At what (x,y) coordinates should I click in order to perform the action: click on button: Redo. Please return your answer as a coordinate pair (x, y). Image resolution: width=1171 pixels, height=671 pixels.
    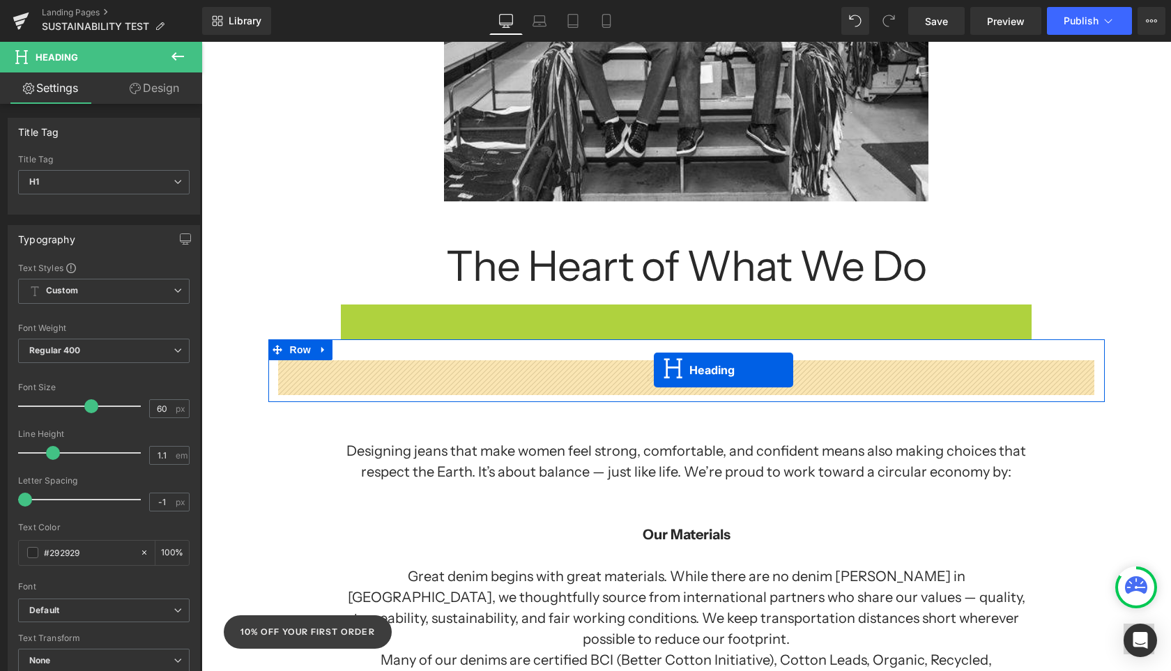
    Looking at the image, I should click on (888, 21).